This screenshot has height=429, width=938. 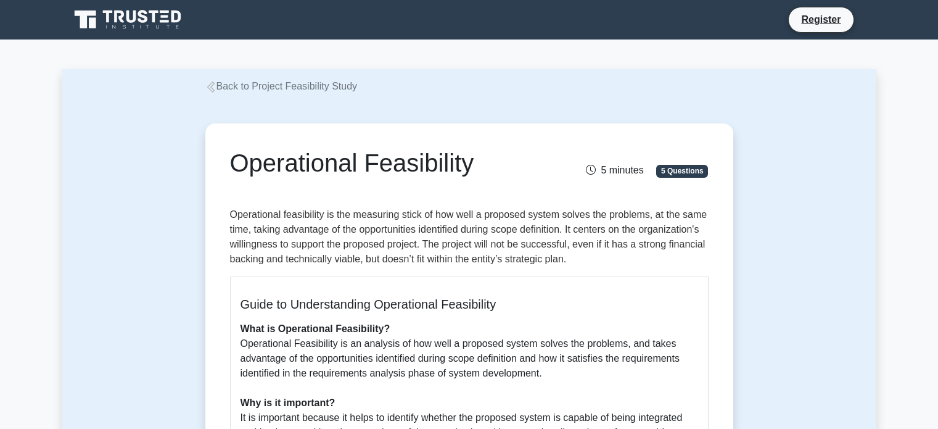 I want to click on p: Operational feasibility is the measuring stick of how well a proposed system solves the problems,..., so click(x=469, y=237).